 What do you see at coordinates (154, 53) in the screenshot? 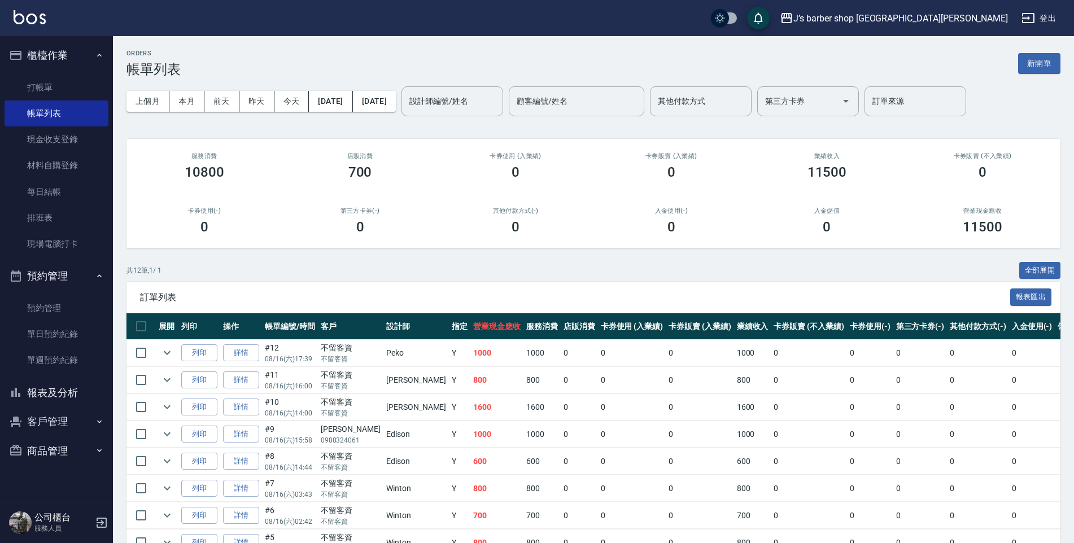
I see `h2: ORDERS` at bounding box center [154, 53].